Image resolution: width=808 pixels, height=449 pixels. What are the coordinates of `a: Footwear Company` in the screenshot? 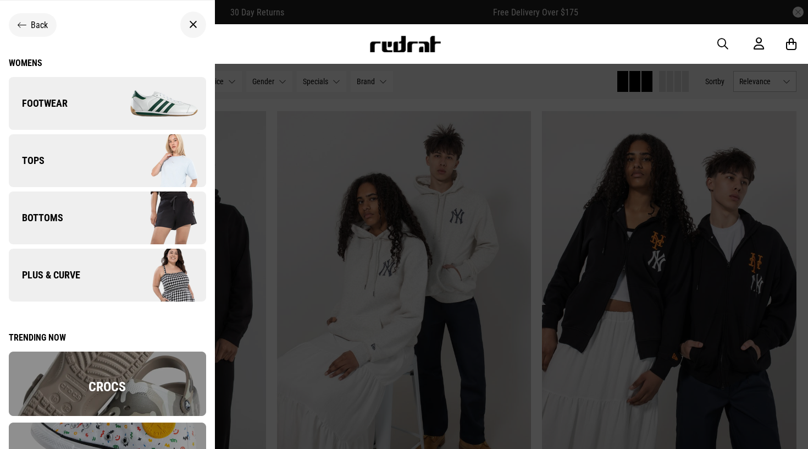 It's located at (107, 103).